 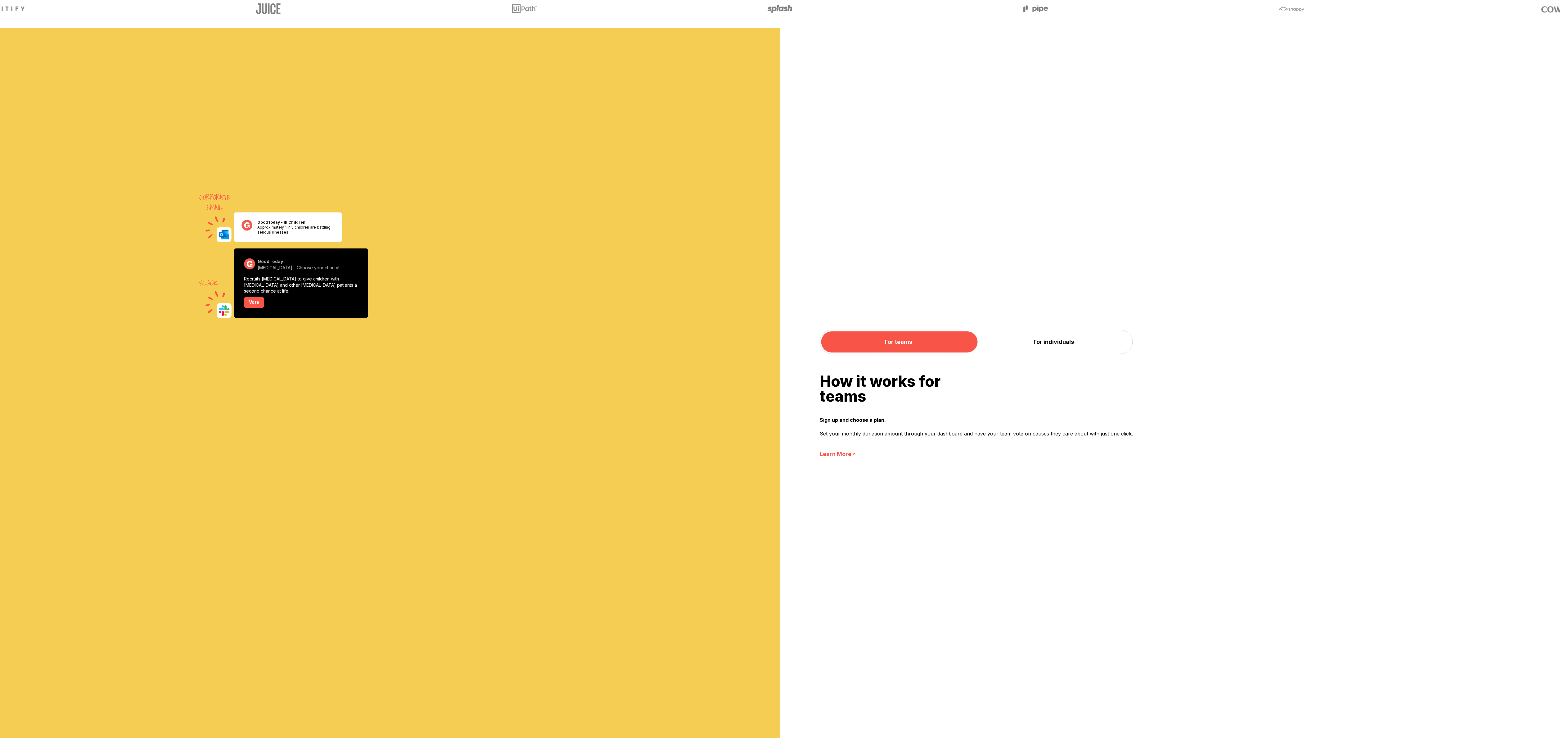 What do you see at coordinates (296, 230) in the screenshot?
I see `p: Approximately 1 in 5 children are battling serious illnesses.` at bounding box center [296, 230].